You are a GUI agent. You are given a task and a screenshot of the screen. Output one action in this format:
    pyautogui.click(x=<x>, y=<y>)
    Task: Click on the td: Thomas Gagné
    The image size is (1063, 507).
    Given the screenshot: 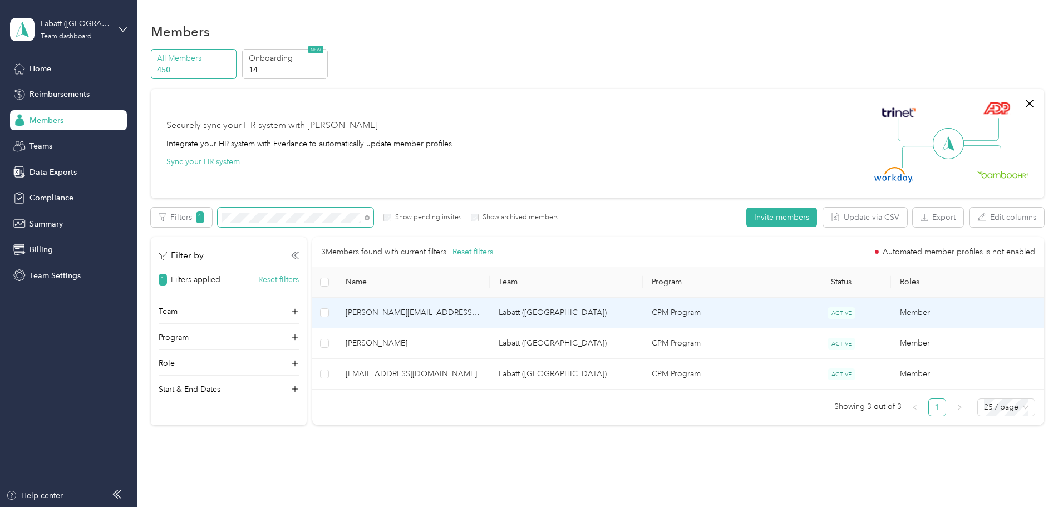 What is the action you would take?
    pyautogui.click(x=413, y=343)
    